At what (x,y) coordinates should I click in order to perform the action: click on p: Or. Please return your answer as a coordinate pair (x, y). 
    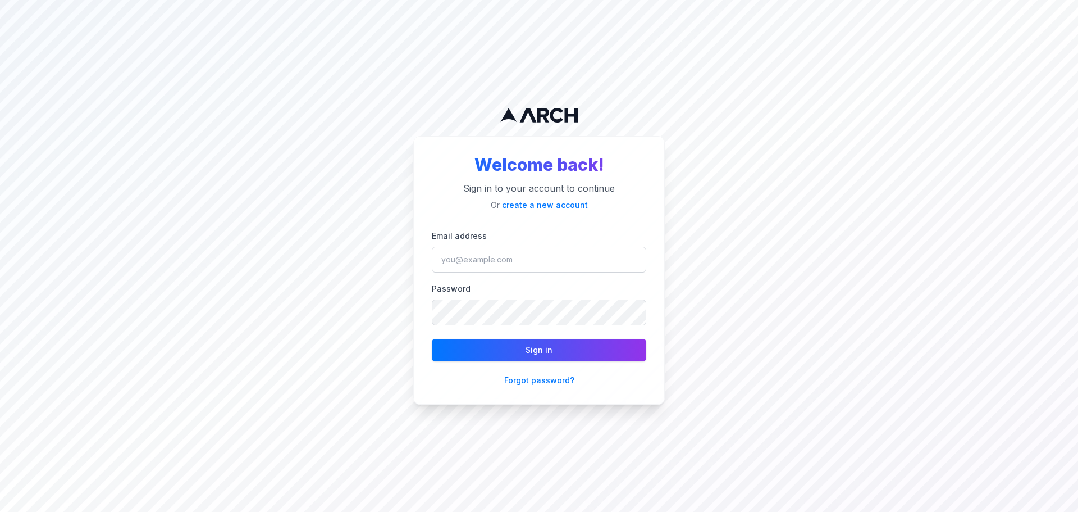
    Looking at the image, I should click on (539, 205).